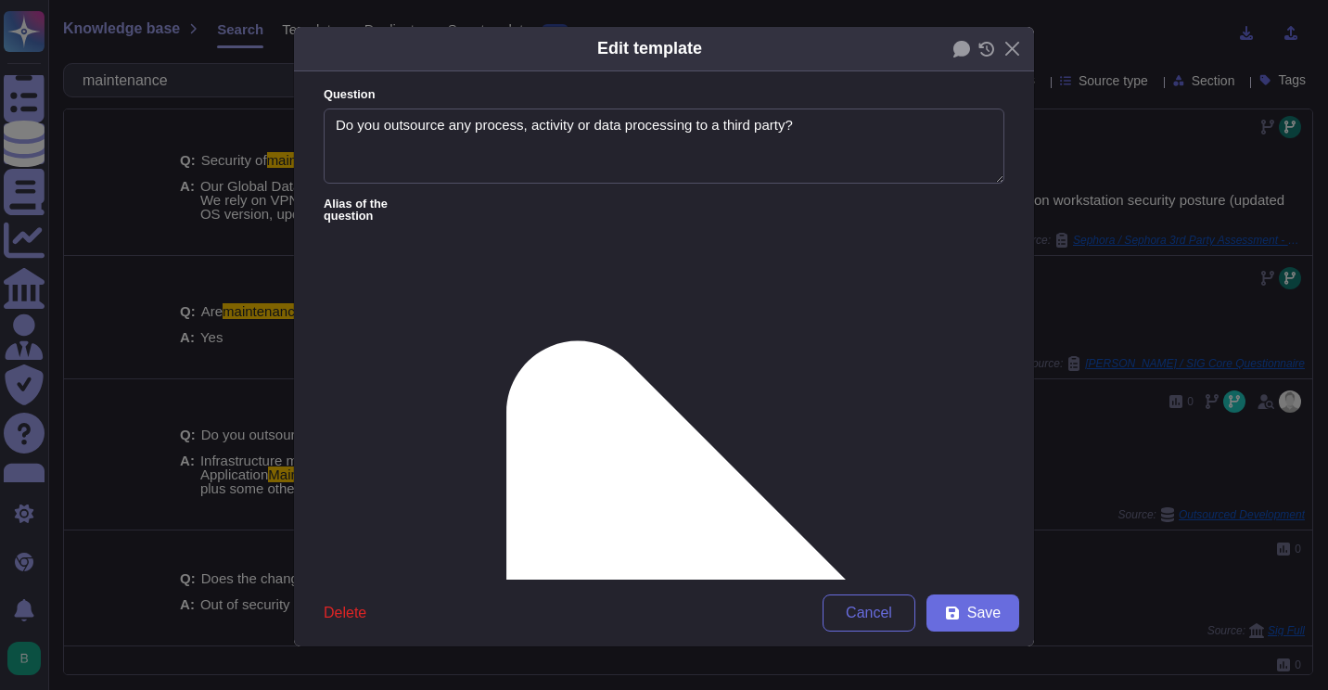 Image resolution: width=1328 pixels, height=690 pixels. What do you see at coordinates (664, 147) in the screenshot?
I see `textarea: Do you outsource any process, activity or data processing to a third party?` at bounding box center [664, 147].